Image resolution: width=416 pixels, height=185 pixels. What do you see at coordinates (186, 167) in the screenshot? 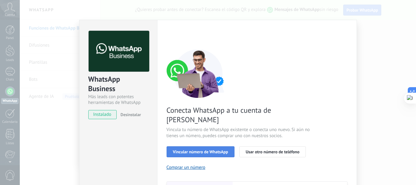
I see `button: Comprar un número` at bounding box center [186, 167].